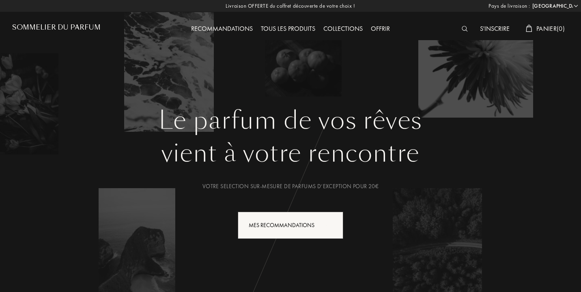 Image resolution: width=581 pixels, height=292 pixels. Describe the element at coordinates (288, 28) in the screenshot. I see `a: Tous les produits` at that location.